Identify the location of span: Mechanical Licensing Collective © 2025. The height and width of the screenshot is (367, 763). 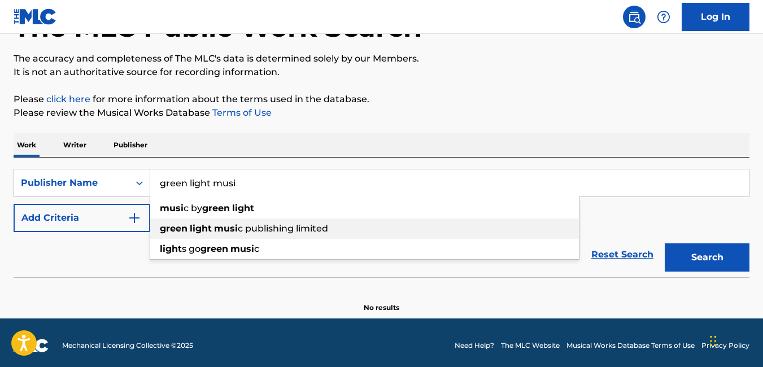
(128, 346).